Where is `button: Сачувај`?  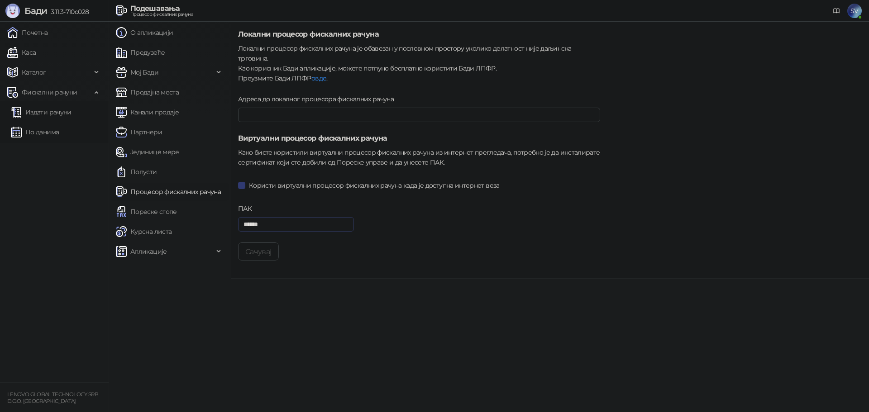 button: Сачувај is located at coordinates (259, 252).